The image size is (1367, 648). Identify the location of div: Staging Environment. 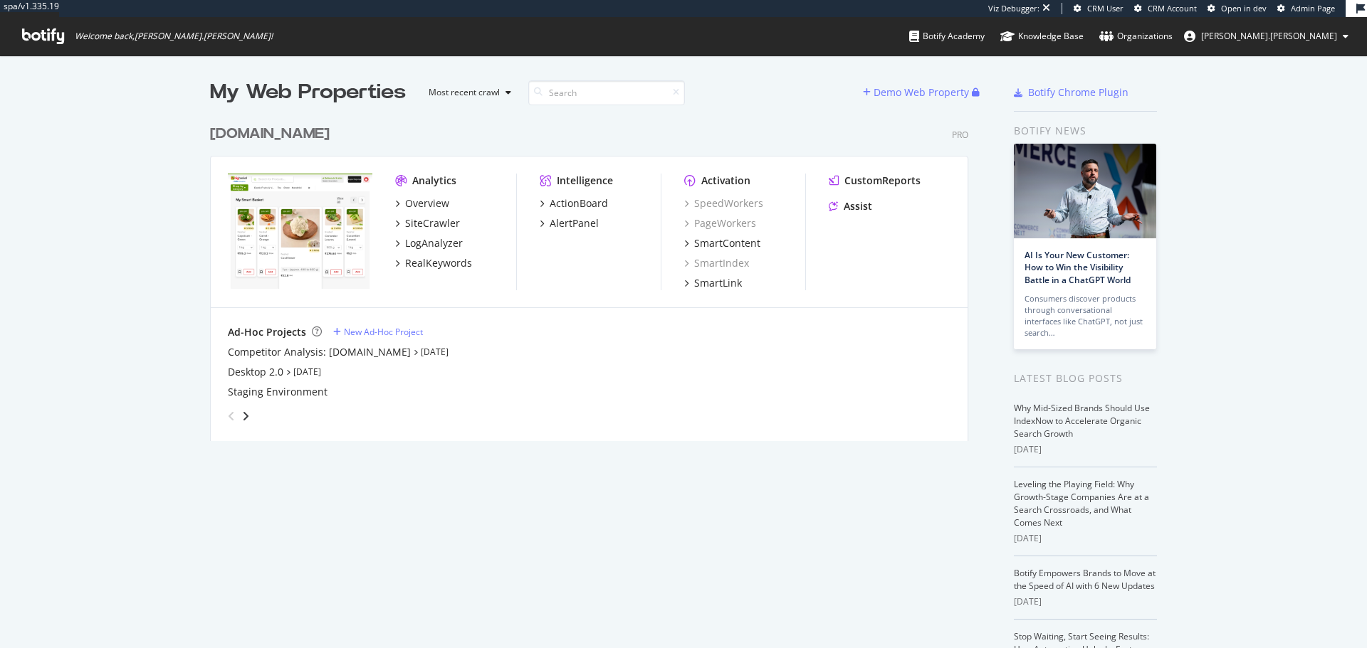
(278, 392).